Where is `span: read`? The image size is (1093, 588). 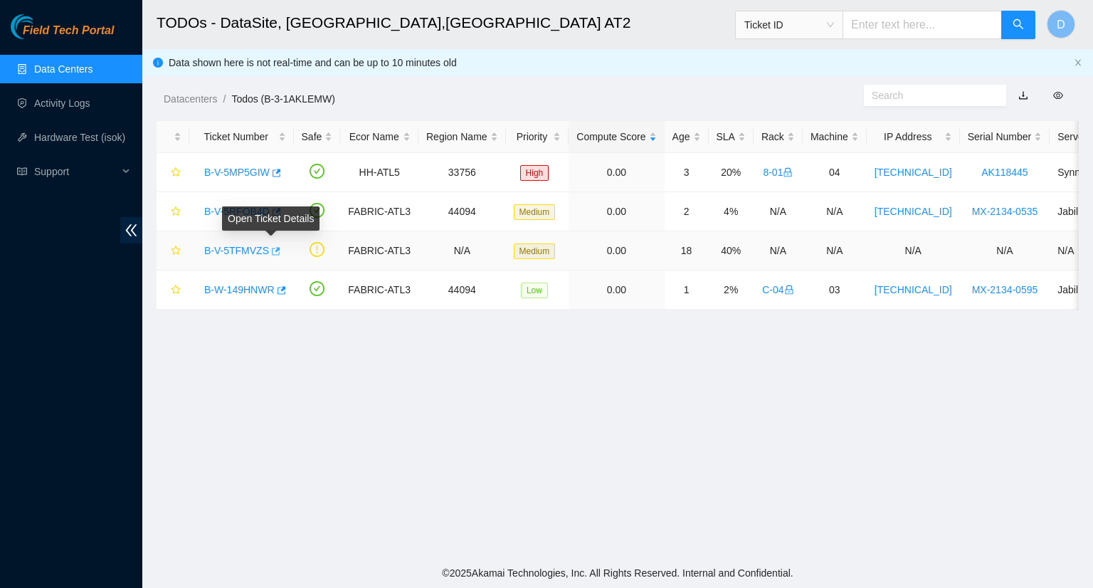
span: read is located at coordinates (22, 171).